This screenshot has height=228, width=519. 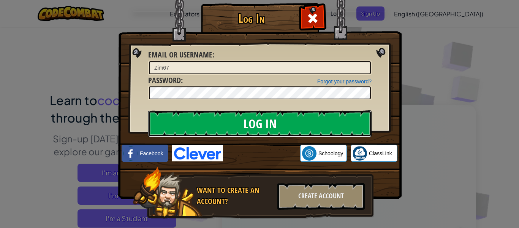 What do you see at coordinates (331, 153) in the screenshot?
I see `span: Schoology` at bounding box center [331, 153].